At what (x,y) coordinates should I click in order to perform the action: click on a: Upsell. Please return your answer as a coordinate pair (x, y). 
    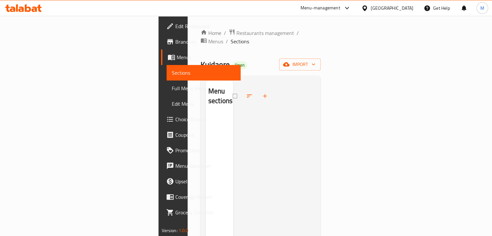
    Looking at the image, I should click on (201, 181).